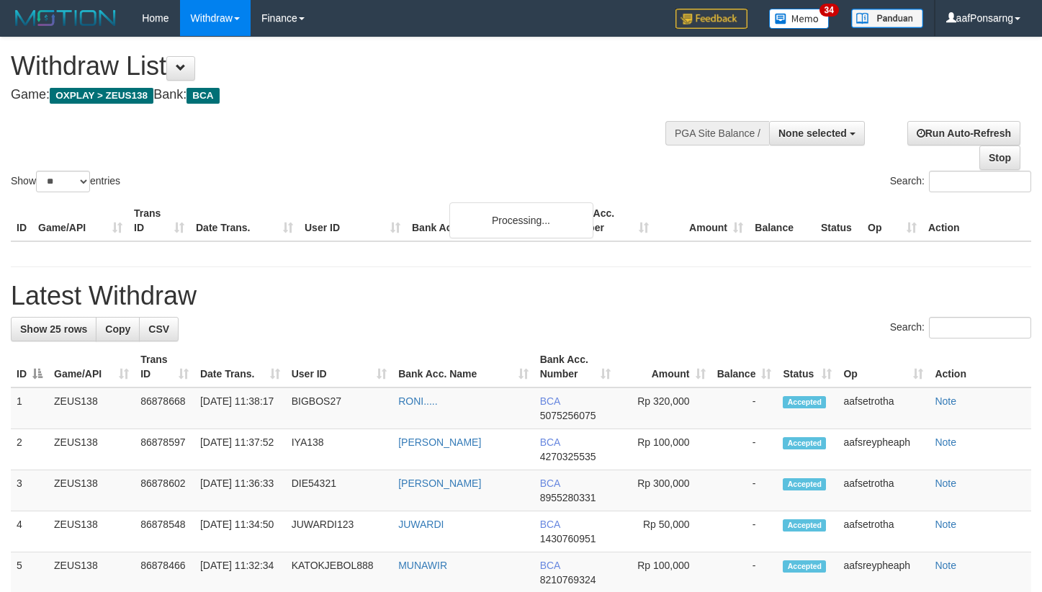  Describe the element at coordinates (423, 566) in the screenshot. I see `a: MUNAWIR` at that location.